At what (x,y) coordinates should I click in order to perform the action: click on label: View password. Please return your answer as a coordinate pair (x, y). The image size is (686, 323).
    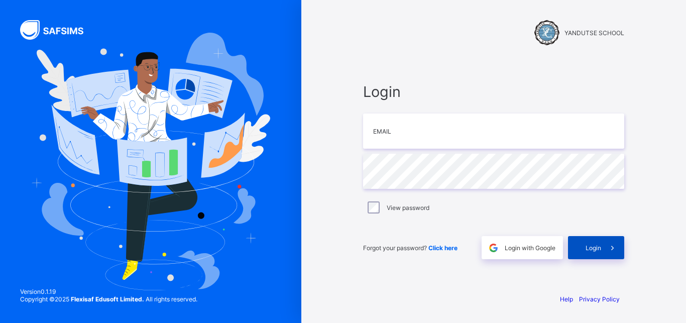
    Looking at the image, I should click on (408, 207).